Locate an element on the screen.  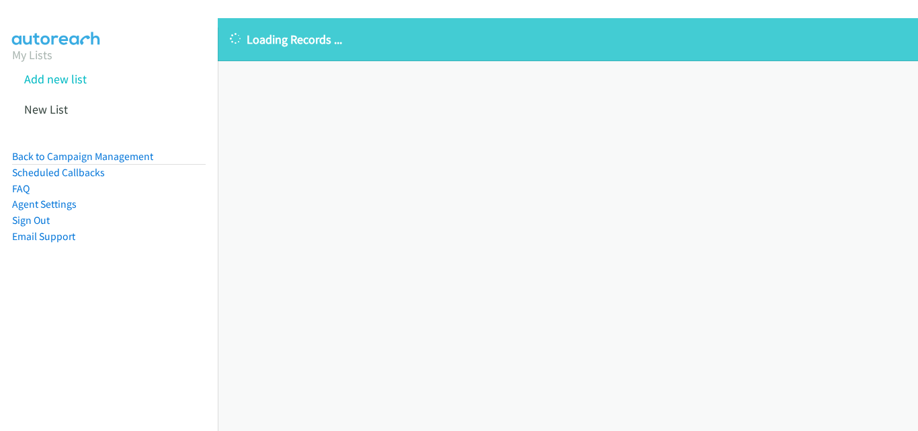
p: Loading Records ... is located at coordinates (568, 39).